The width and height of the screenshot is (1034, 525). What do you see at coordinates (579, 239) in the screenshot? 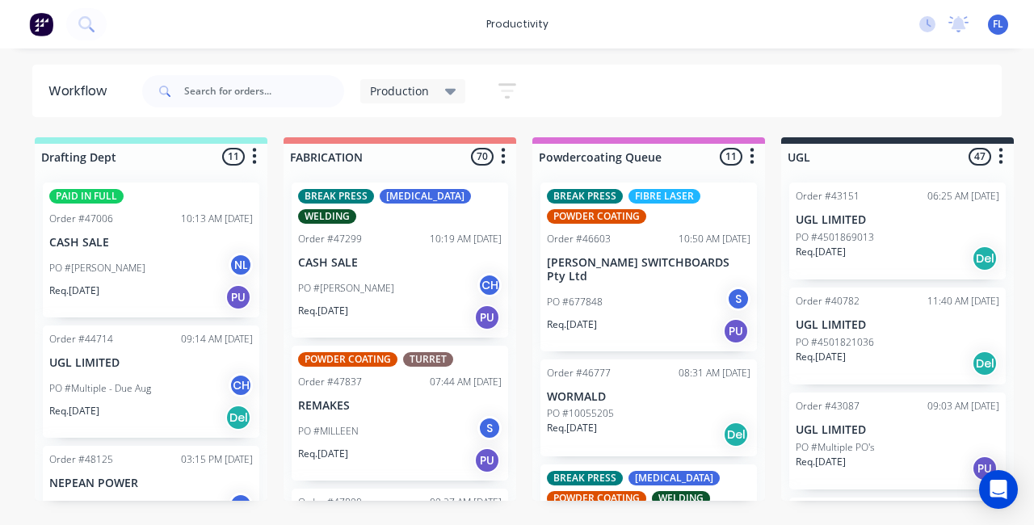
I see `div: Order #46603` at bounding box center [579, 239].